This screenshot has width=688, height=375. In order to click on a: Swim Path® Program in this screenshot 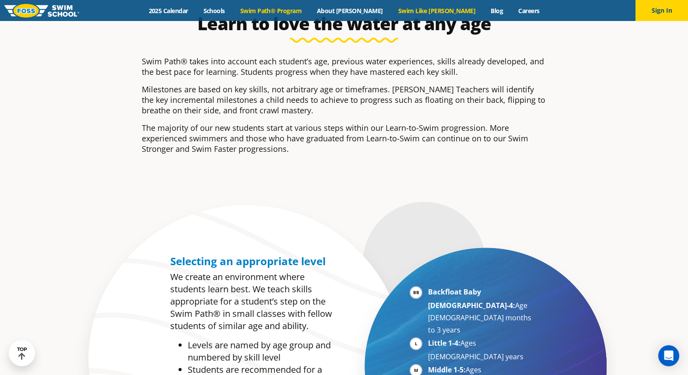, I will do `click(270, 10)`.